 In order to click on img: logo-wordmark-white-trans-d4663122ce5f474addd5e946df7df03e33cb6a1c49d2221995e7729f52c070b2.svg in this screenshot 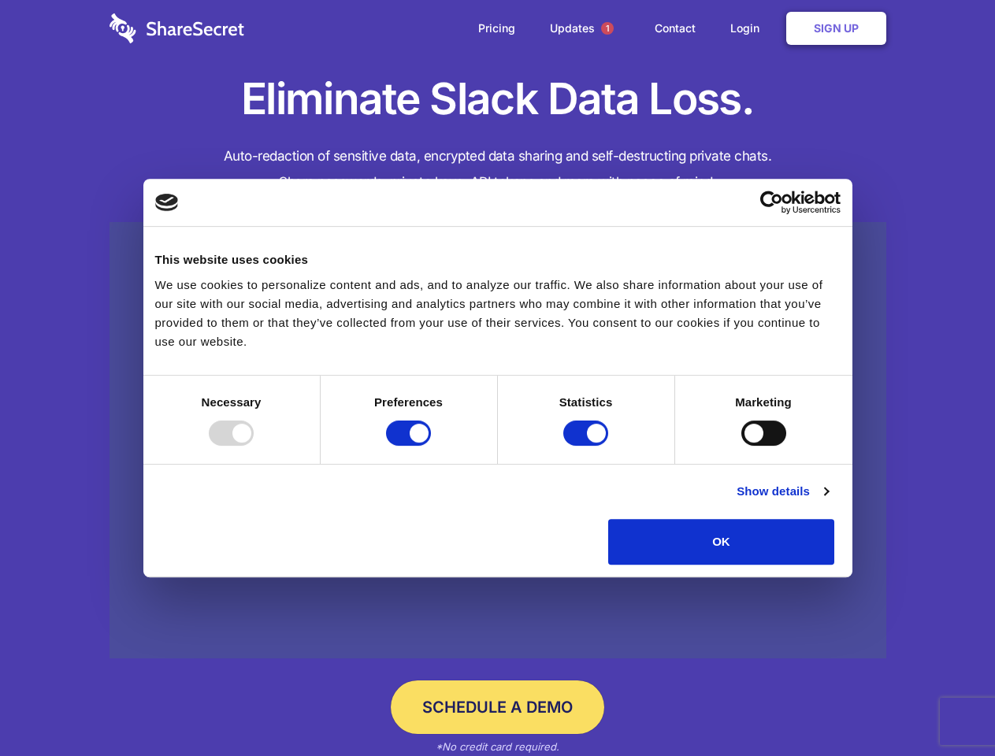, I will do `click(176, 28)`.